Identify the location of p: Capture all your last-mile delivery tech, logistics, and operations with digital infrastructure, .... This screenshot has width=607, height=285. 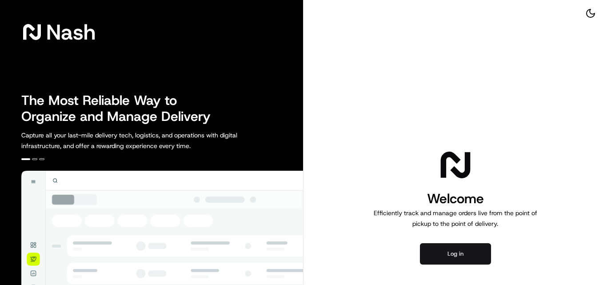
(149, 140).